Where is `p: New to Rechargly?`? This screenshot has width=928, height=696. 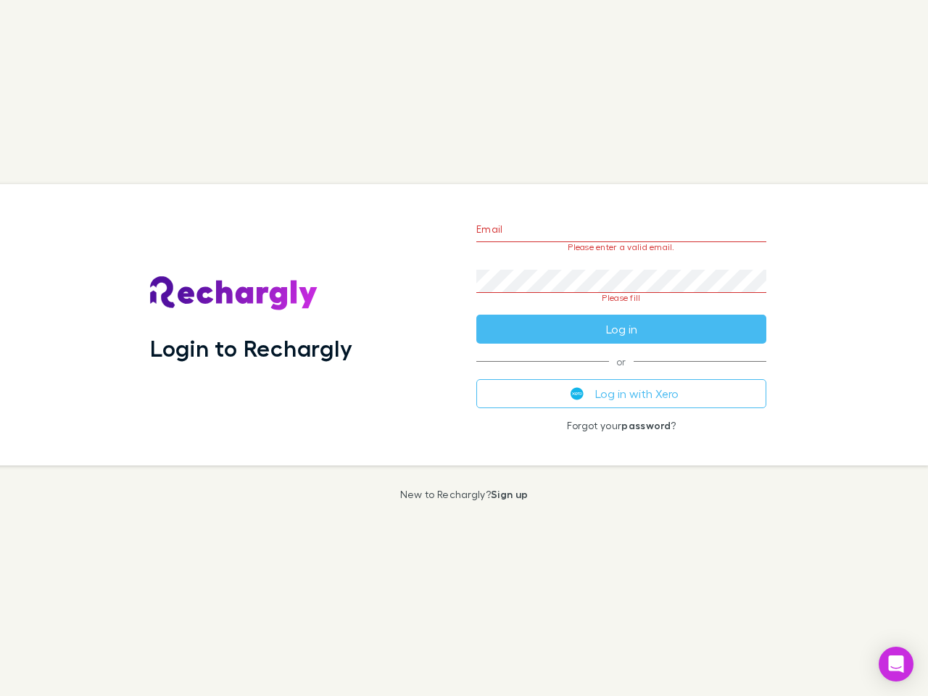
p: New to Rechargly? is located at coordinates (464, 494).